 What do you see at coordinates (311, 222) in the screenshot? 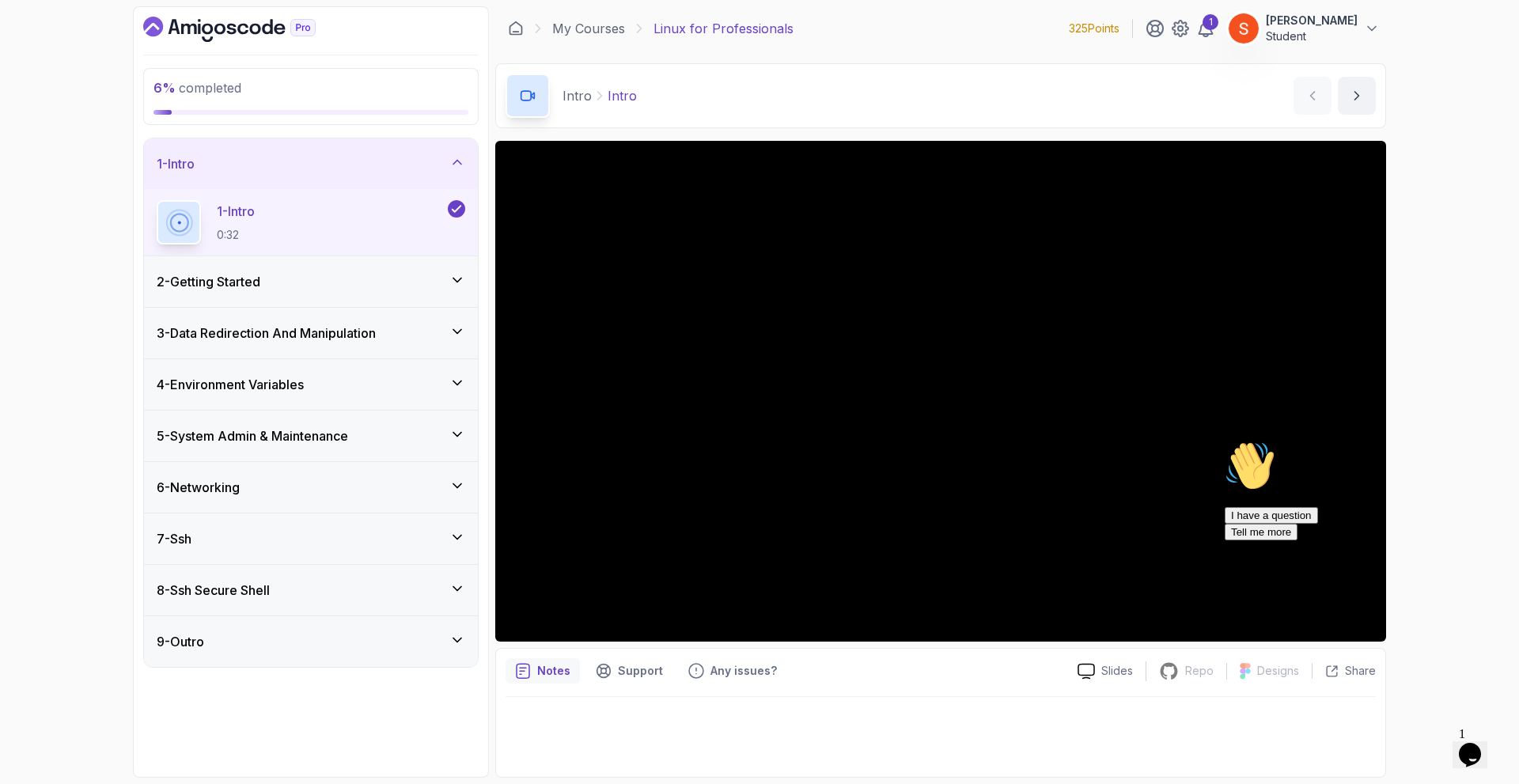
I see `button: 1-Intro0:32` at bounding box center [311, 222].